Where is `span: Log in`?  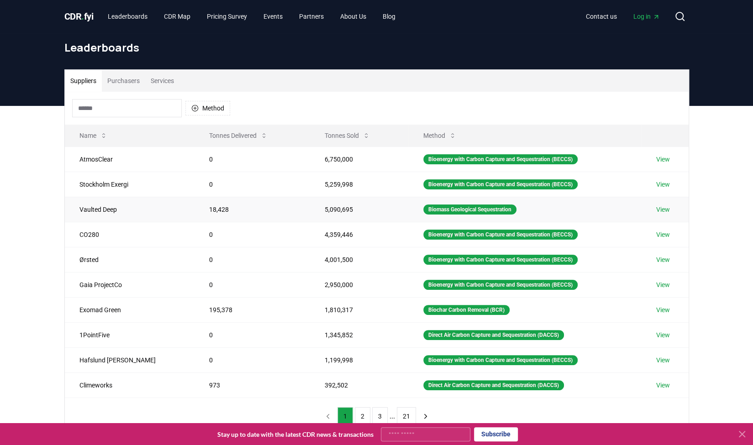 span: Log in is located at coordinates (646, 16).